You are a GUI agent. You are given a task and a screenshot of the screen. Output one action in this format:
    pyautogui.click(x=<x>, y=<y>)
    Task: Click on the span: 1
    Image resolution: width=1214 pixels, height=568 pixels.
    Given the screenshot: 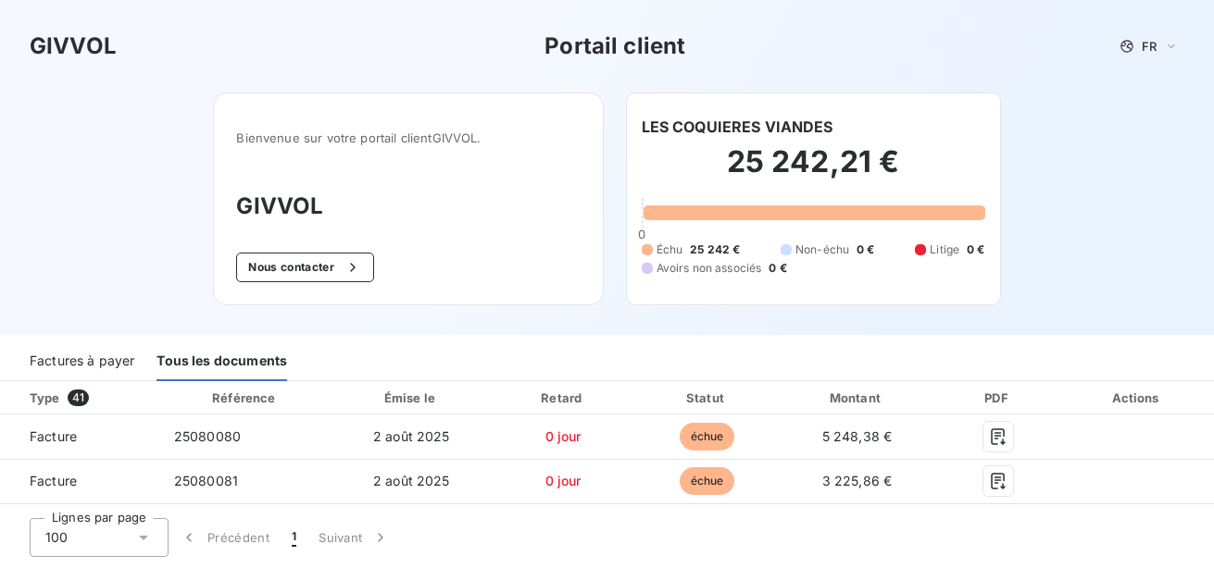 What is the action you would take?
    pyautogui.click(x=293, y=538)
    